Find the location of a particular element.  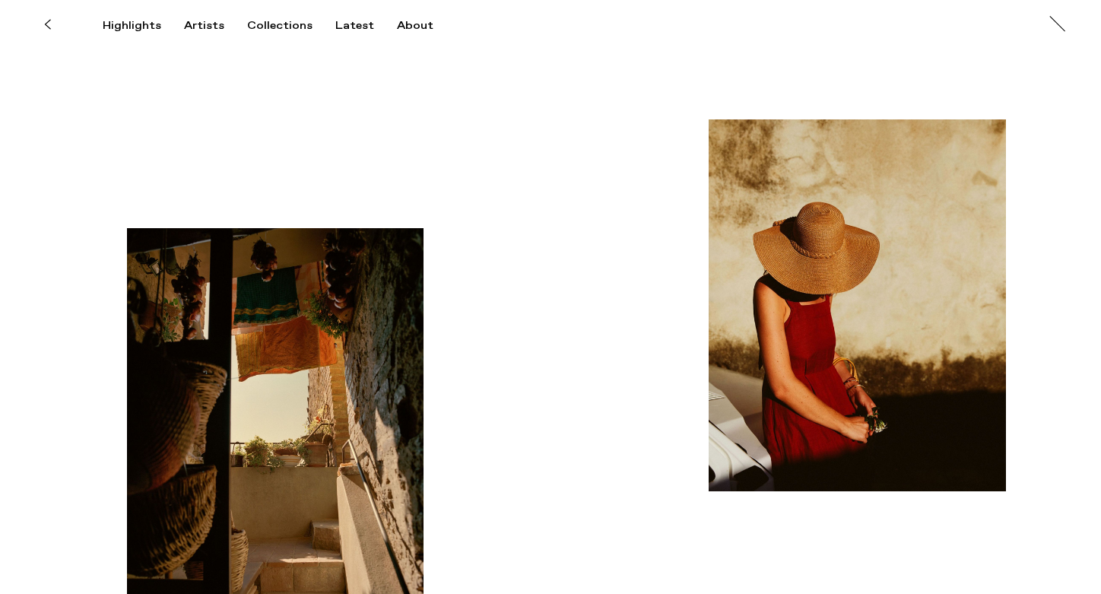

button: Collections is located at coordinates (291, 26).